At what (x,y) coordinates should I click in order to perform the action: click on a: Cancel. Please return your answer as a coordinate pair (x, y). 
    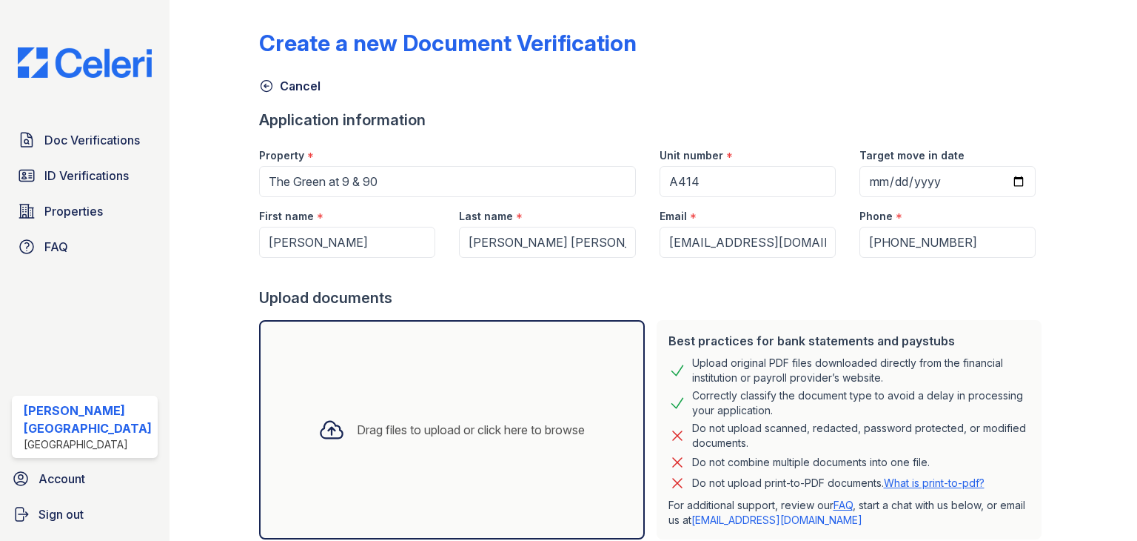
    Looking at the image, I should click on (290, 86).